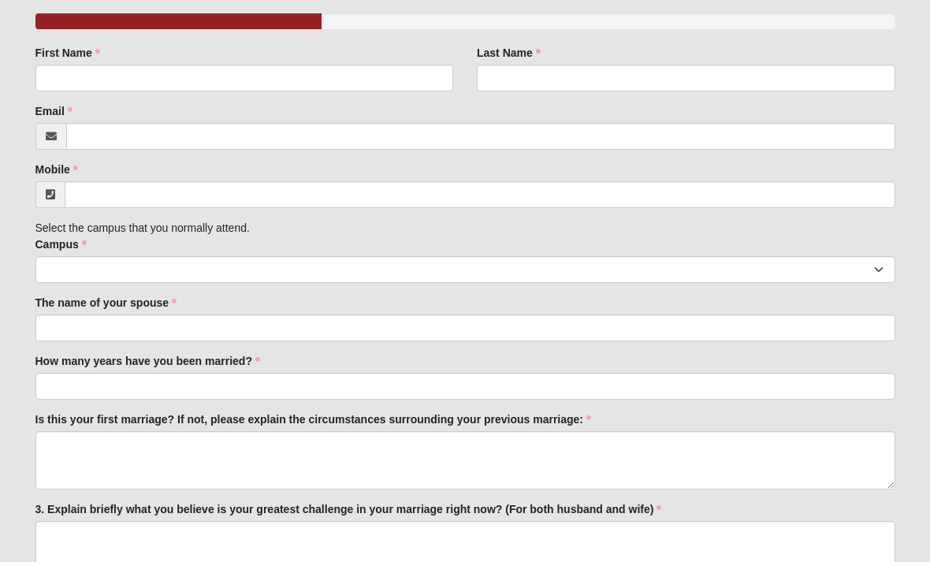 This screenshot has height=562, width=930. I want to click on label: Last Name, so click(508, 54).